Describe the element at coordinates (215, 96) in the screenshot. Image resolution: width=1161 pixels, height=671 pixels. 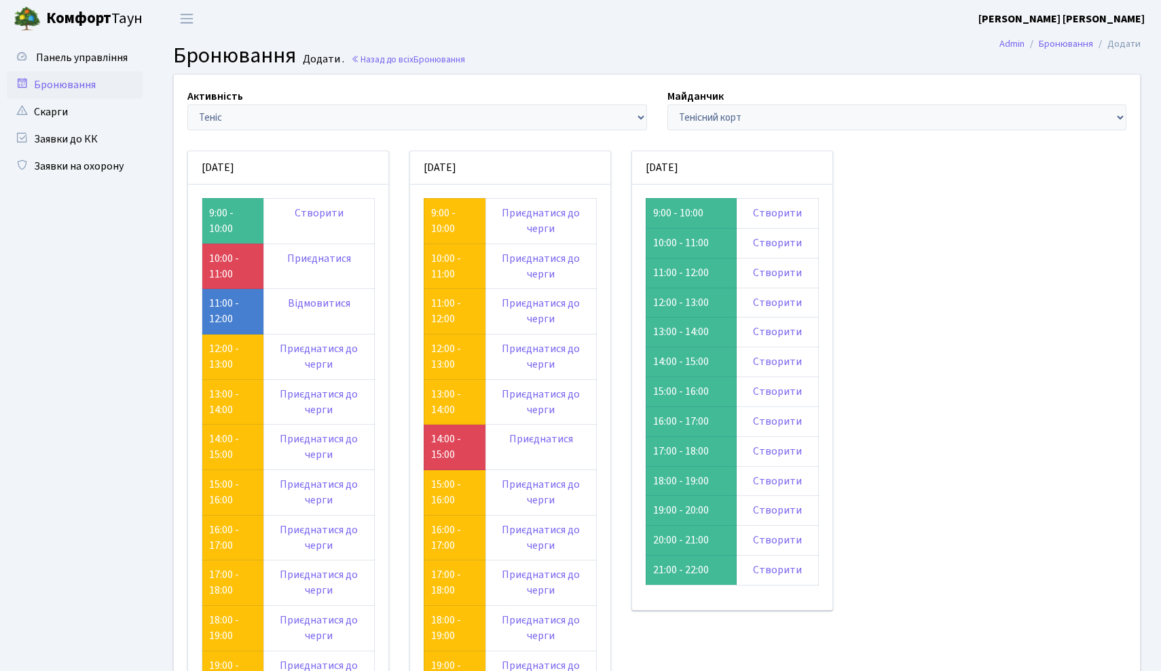
I see `label: Активність` at that location.